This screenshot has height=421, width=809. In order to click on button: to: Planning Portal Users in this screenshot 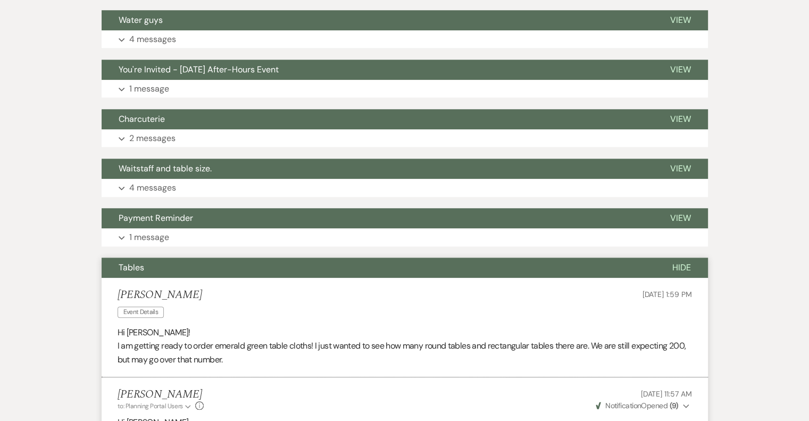, I will do `click(155, 406)`.